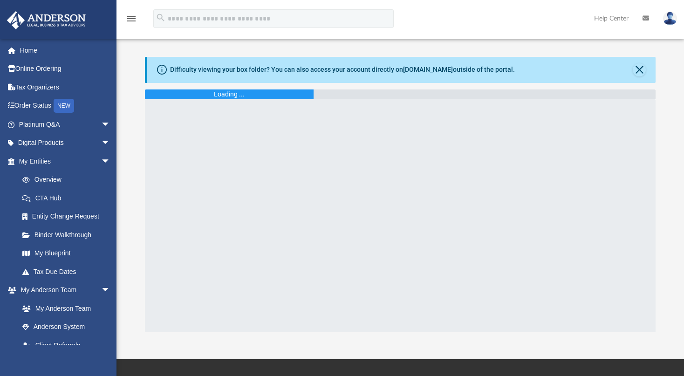  I want to click on div: Difficulty viewing your box folder? You can also access your account directly on outside of the p..., so click(343, 69).